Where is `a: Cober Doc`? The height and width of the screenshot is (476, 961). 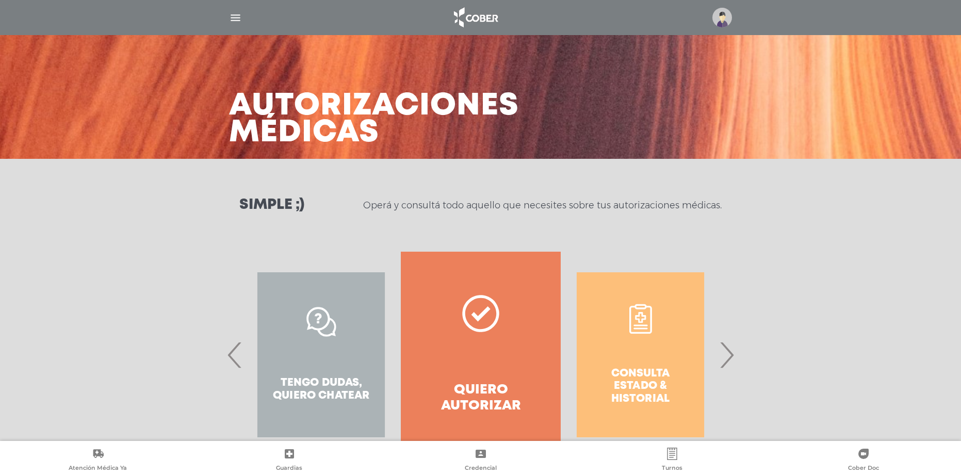 a: Cober Doc is located at coordinates (863, 461).